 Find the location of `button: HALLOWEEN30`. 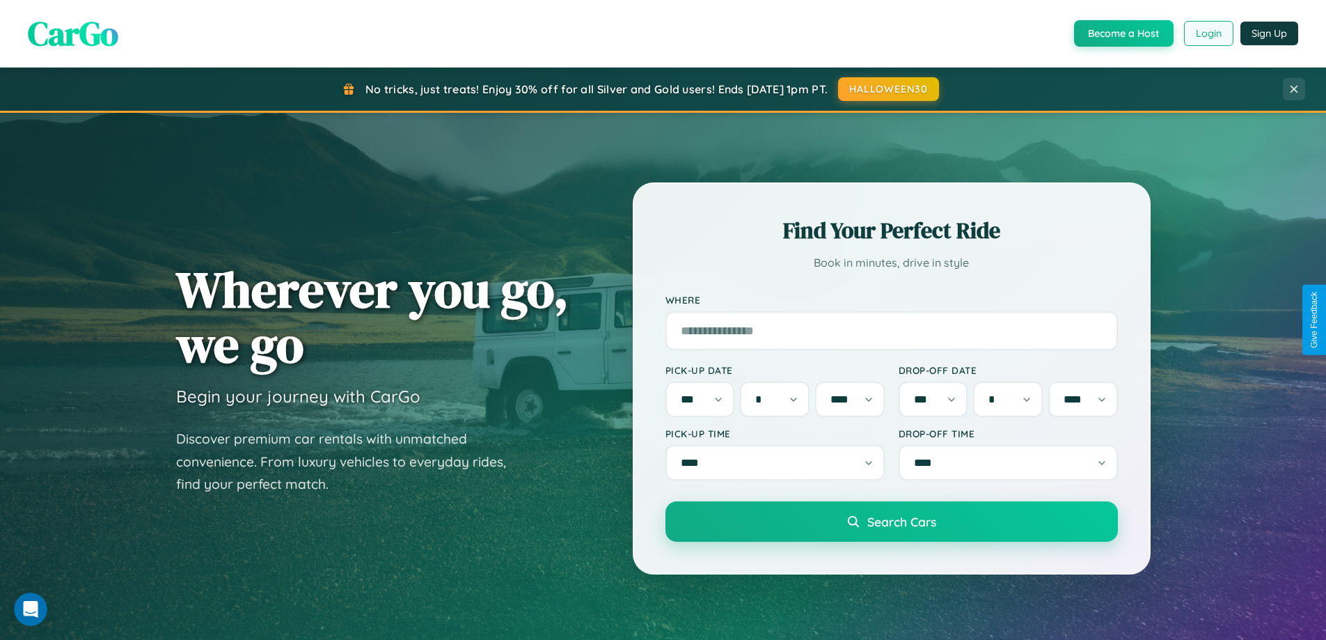

button: HALLOWEEN30 is located at coordinates (888, 89).